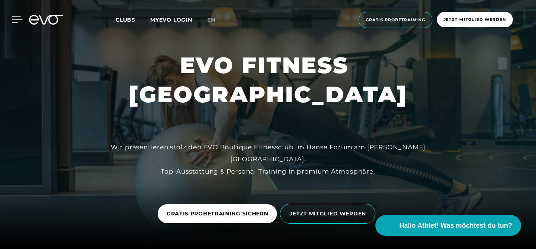  What do you see at coordinates (475, 19) in the screenshot?
I see `span: Jetzt Mitglied werden` at bounding box center [475, 19].